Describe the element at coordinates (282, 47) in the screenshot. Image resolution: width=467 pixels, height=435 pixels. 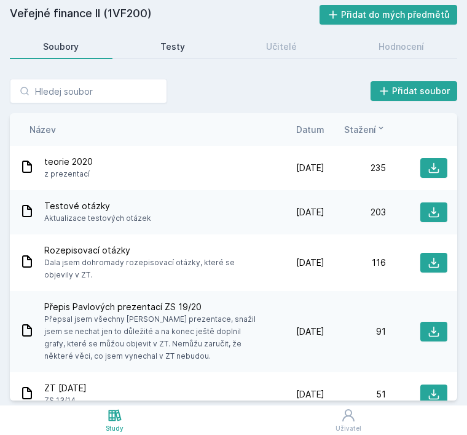
I see `div: Učitelé` at that location.